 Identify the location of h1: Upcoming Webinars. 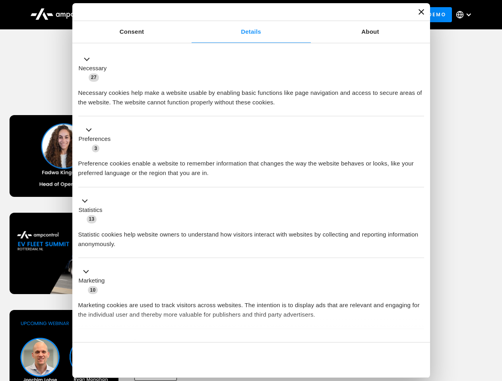
(251, 90).